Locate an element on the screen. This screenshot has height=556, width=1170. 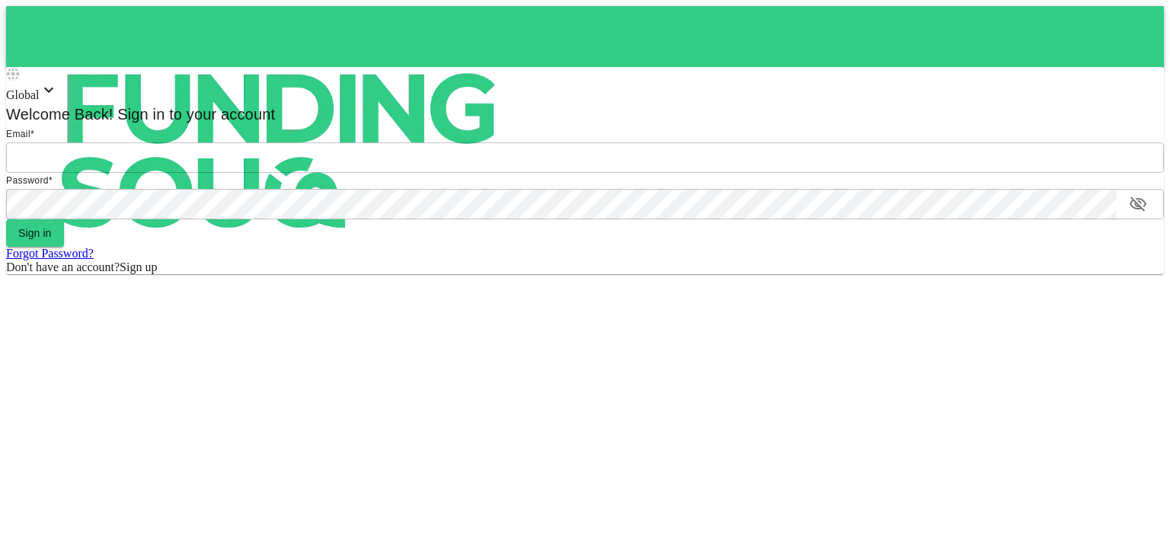
span: Password is located at coordinates (27, 180).